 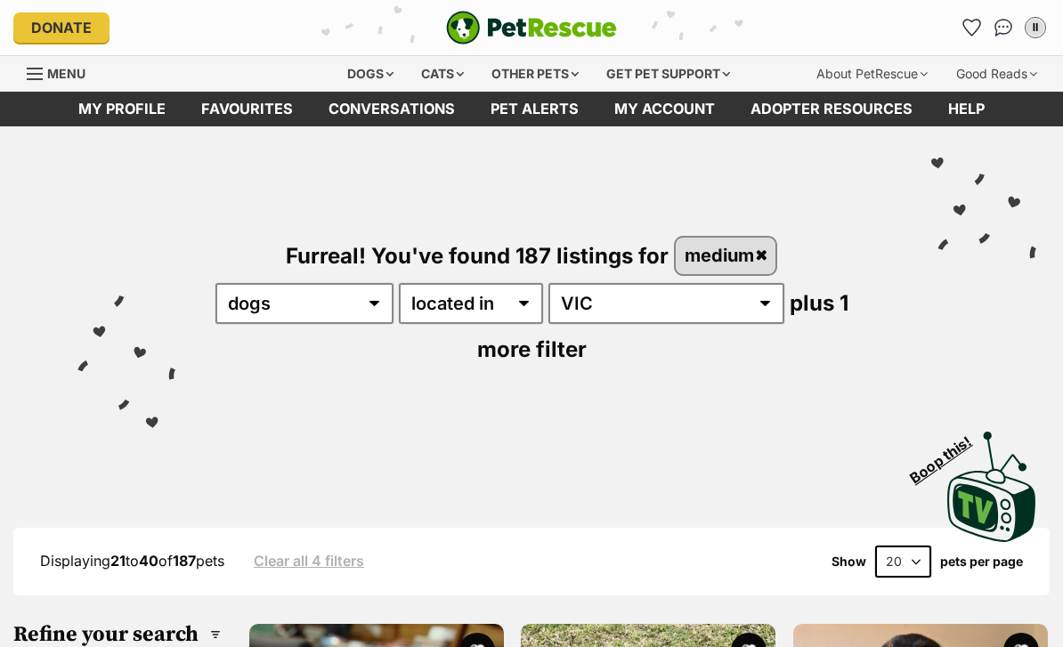 What do you see at coordinates (392, 109) in the screenshot?
I see `a: conversations` at bounding box center [392, 109].